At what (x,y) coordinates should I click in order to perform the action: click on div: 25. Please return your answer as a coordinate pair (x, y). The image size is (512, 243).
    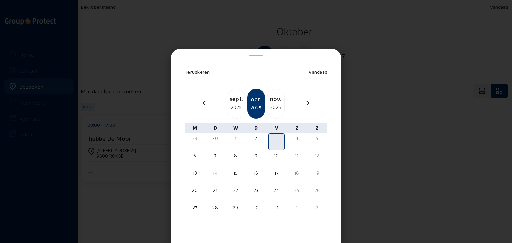
    Looking at the image, I should click on (297, 191).